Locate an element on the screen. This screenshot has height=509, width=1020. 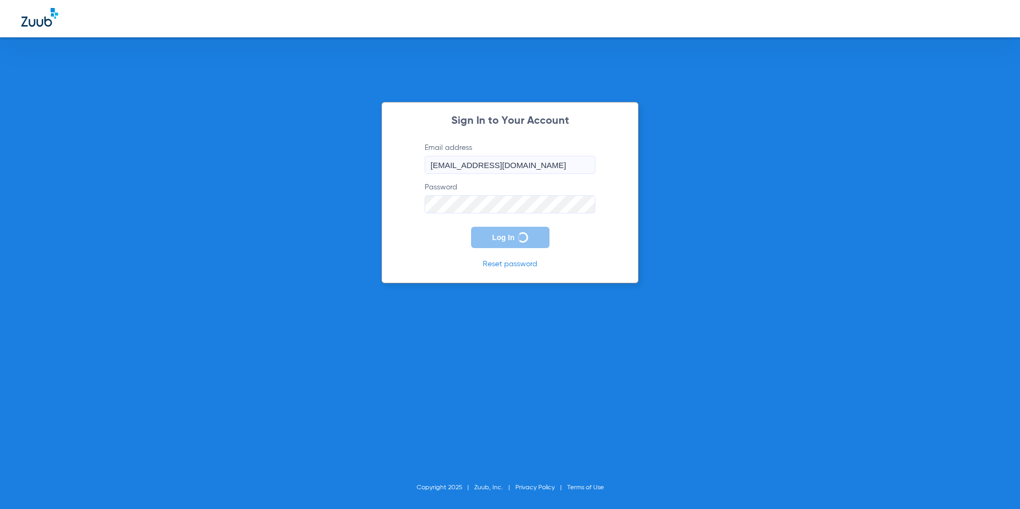
label: Email address is located at coordinates (510, 158).